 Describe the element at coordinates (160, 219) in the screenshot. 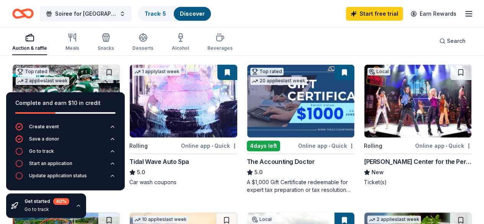

I see `div: 10 applies last week` at that location.